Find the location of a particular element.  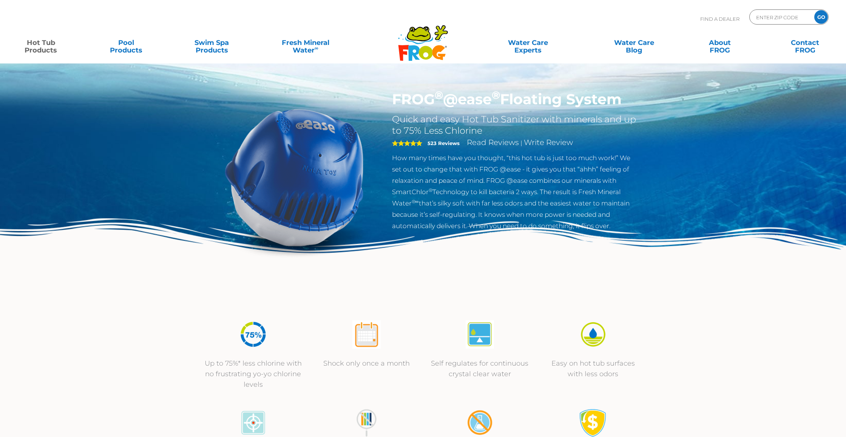

img: atease-icon-shock-once is located at coordinates (366, 334).